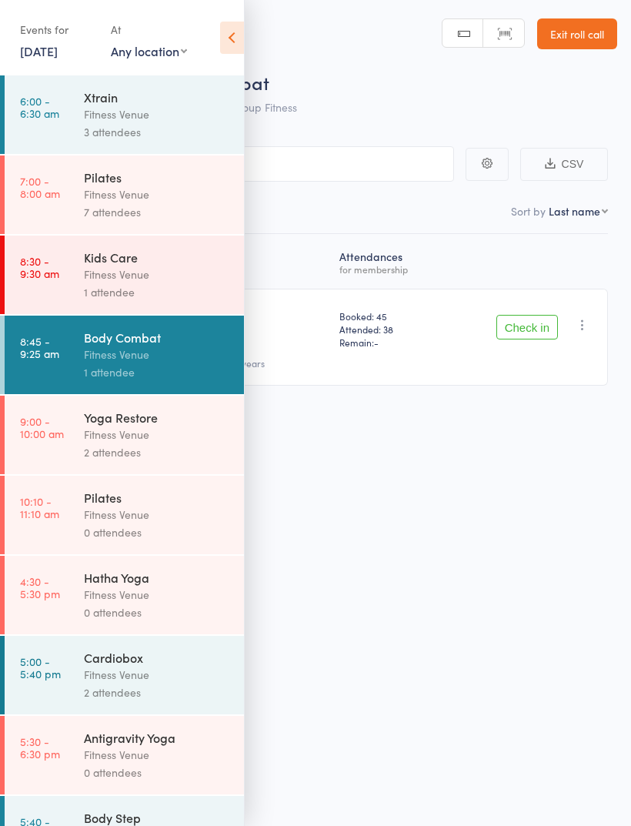  I want to click on div: 7 attendees, so click(157, 212).